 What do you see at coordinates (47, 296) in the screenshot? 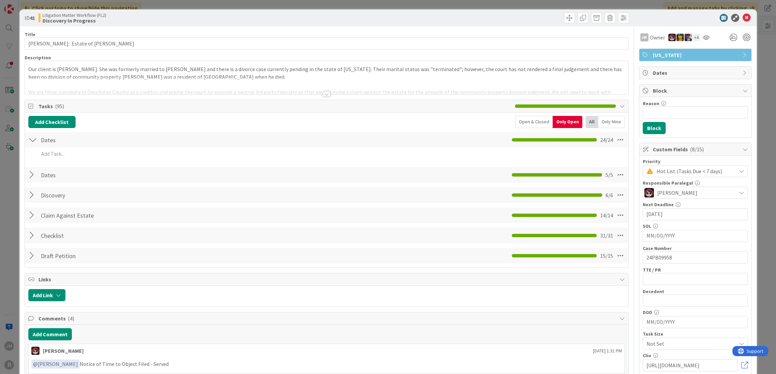
I see `button: Add Link` at bounding box center [47, 296].